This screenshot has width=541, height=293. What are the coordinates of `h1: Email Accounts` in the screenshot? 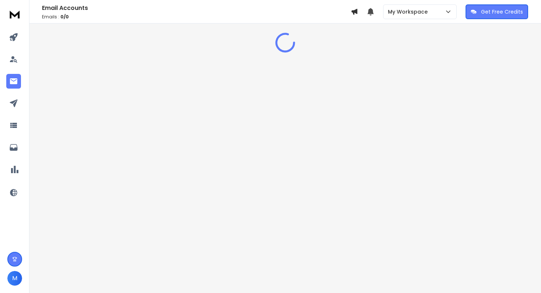 It's located at (196, 8).